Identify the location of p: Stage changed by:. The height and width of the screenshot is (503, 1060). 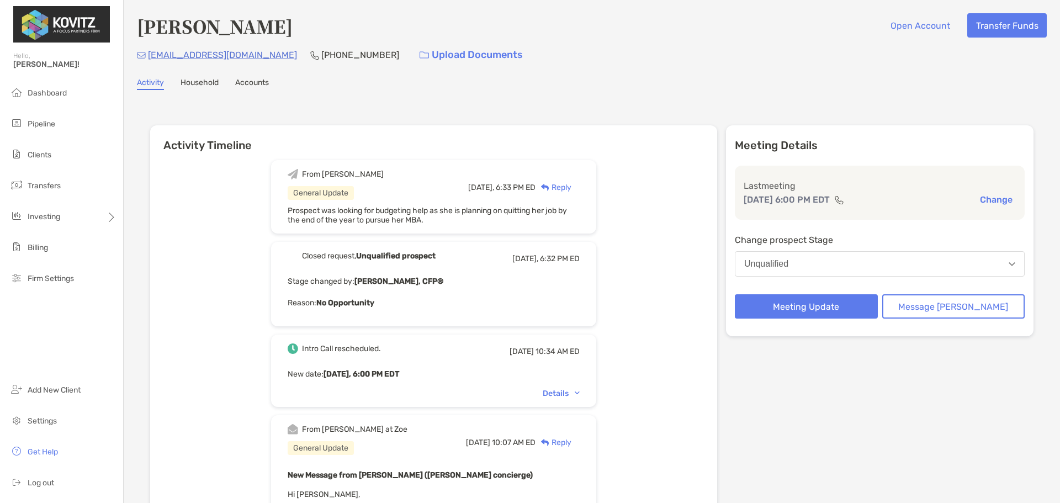
(433, 281).